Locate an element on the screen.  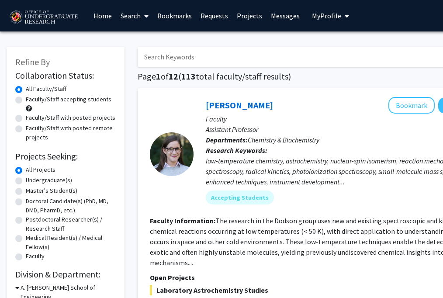
span: Refine By is located at coordinates (32, 62).